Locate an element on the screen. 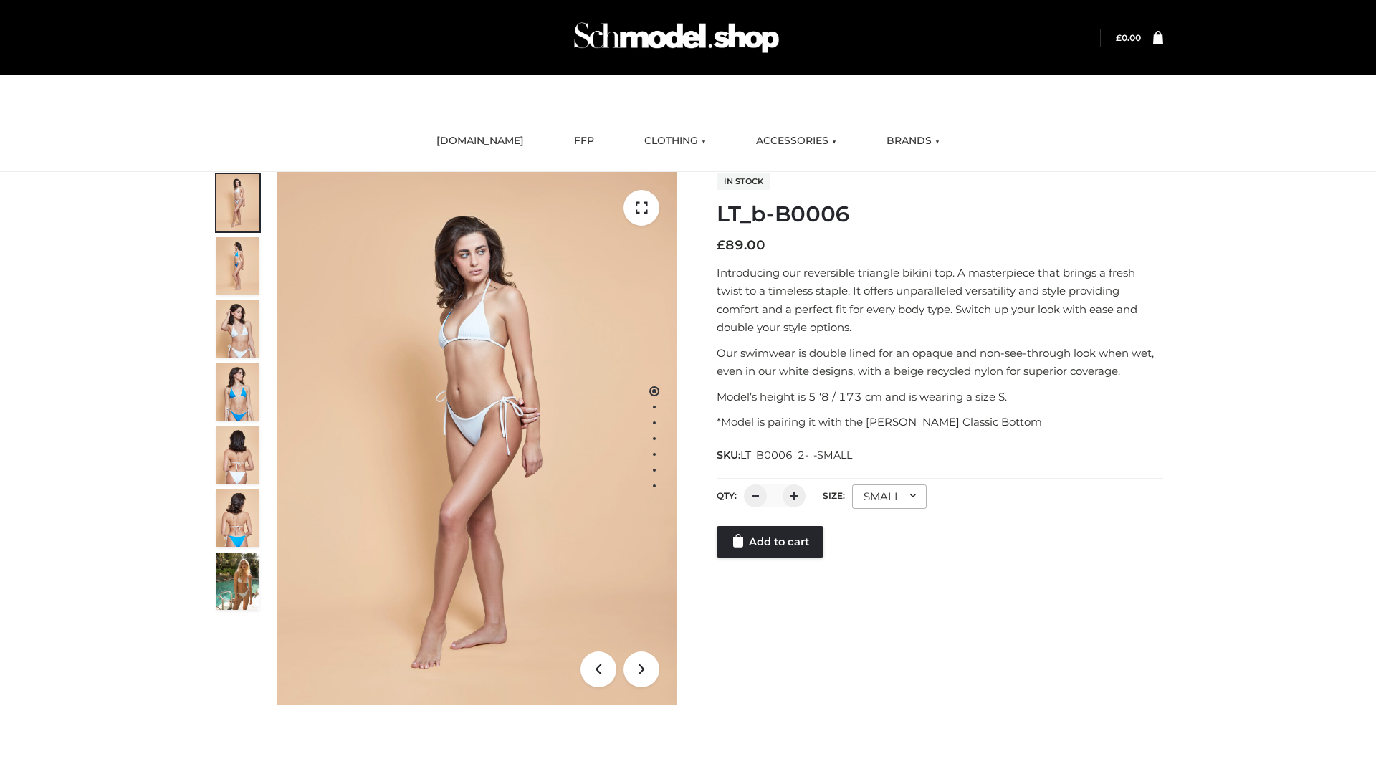 Image resolution: width=1376 pixels, height=774 pixels. a: Add to cart is located at coordinates (770, 542).